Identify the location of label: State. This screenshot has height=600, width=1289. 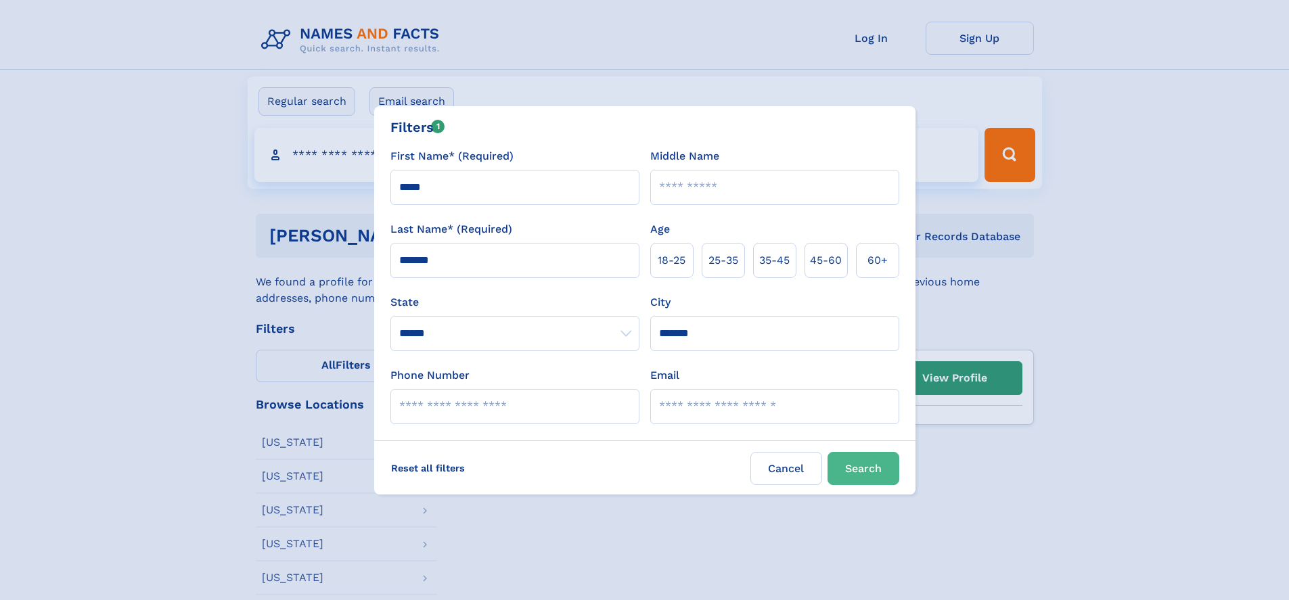
(515, 303).